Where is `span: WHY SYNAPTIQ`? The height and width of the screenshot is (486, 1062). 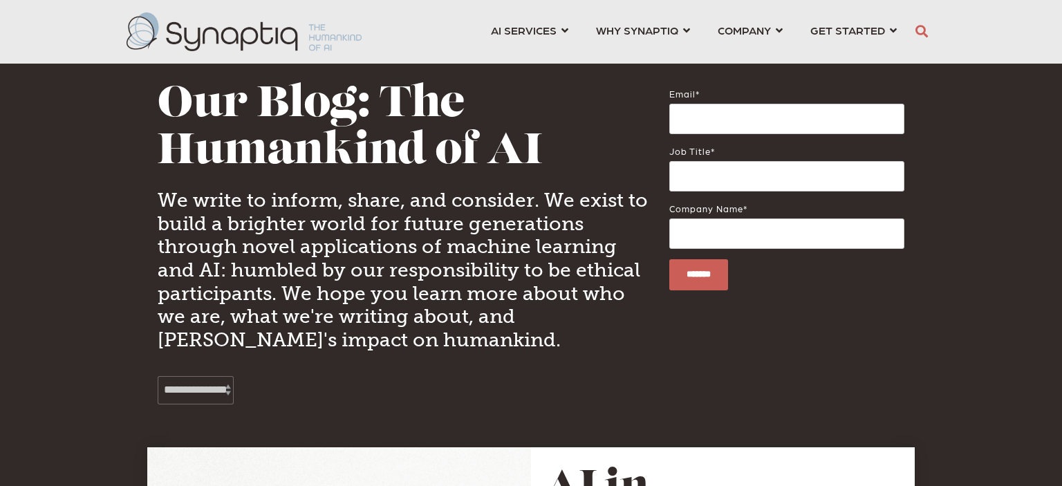 span: WHY SYNAPTIQ is located at coordinates (637, 30).